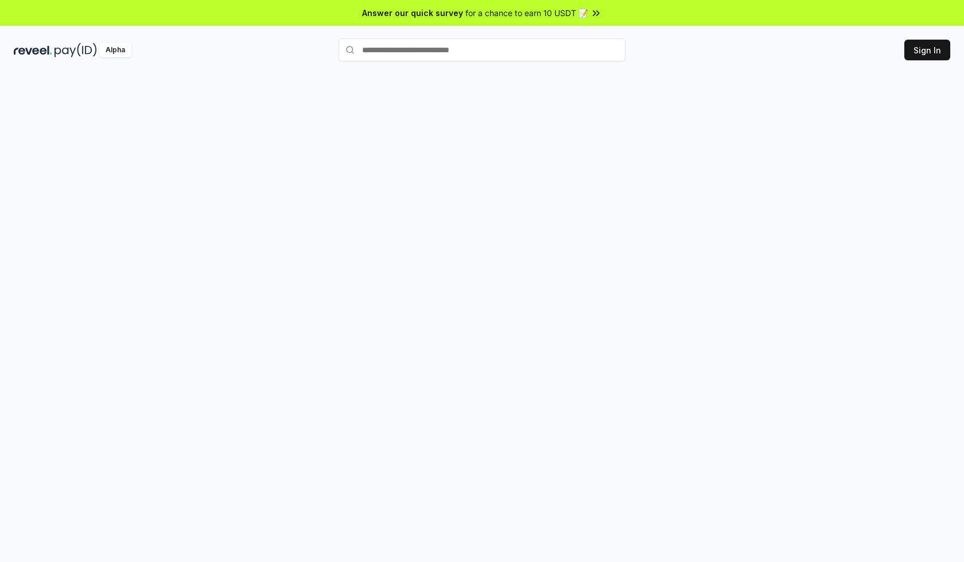 The width and height of the screenshot is (964, 562). Describe the element at coordinates (115, 50) in the screenshot. I see `div: Alpha` at that location.